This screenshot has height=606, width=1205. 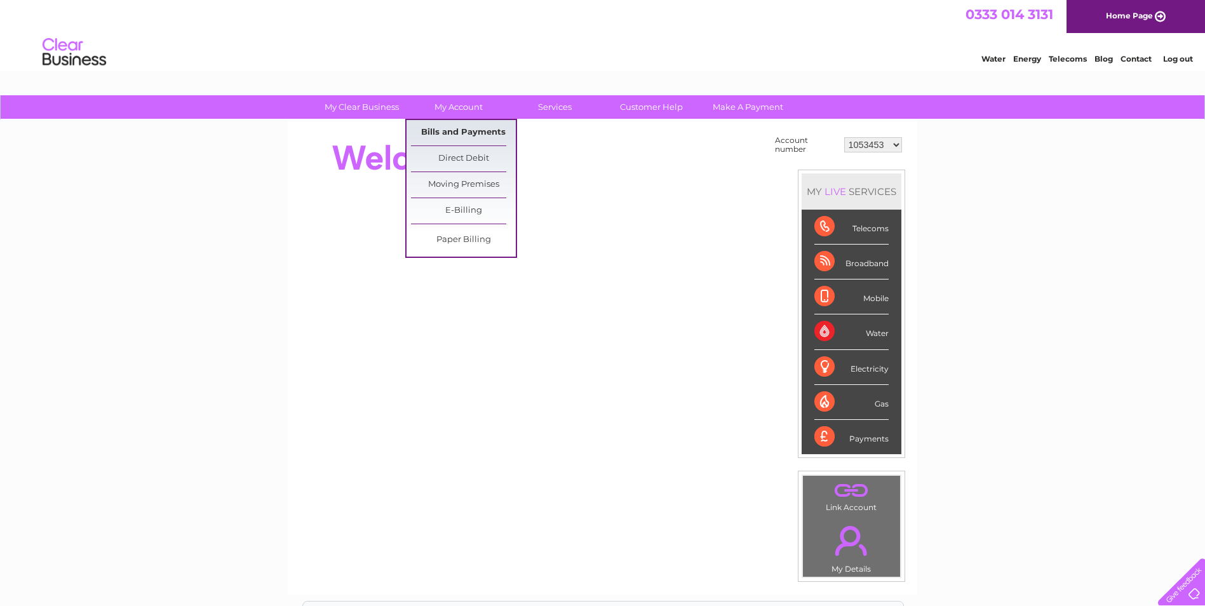 What do you see at coordinates (836, 191) in the screenshot?
I see `div: LIVE` at bounding box center [836, 191].